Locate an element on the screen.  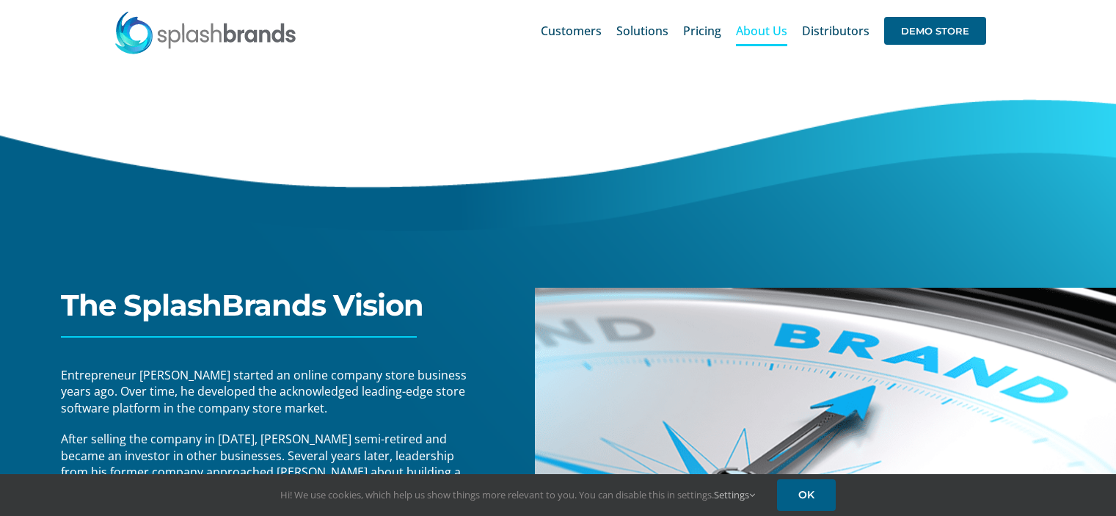
a: Settings is located at coordinates (735, 495).